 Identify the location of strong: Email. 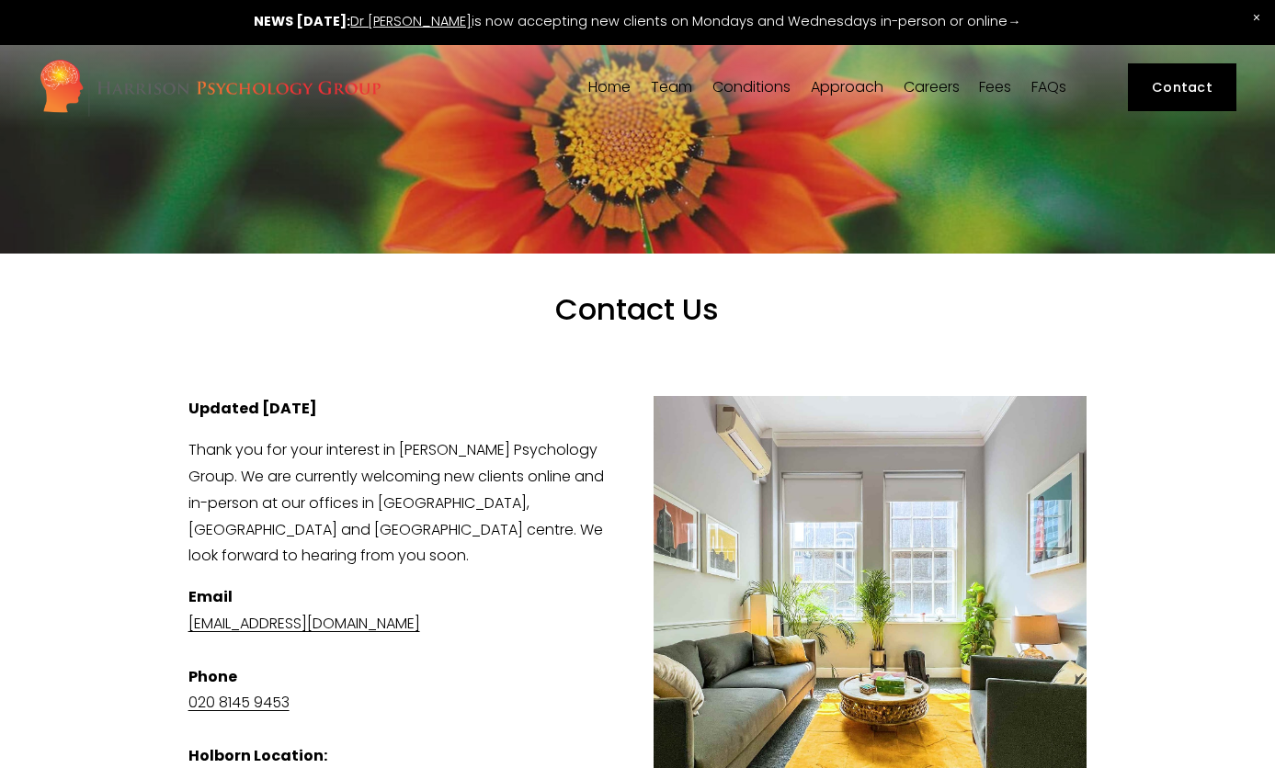
(210, 597).